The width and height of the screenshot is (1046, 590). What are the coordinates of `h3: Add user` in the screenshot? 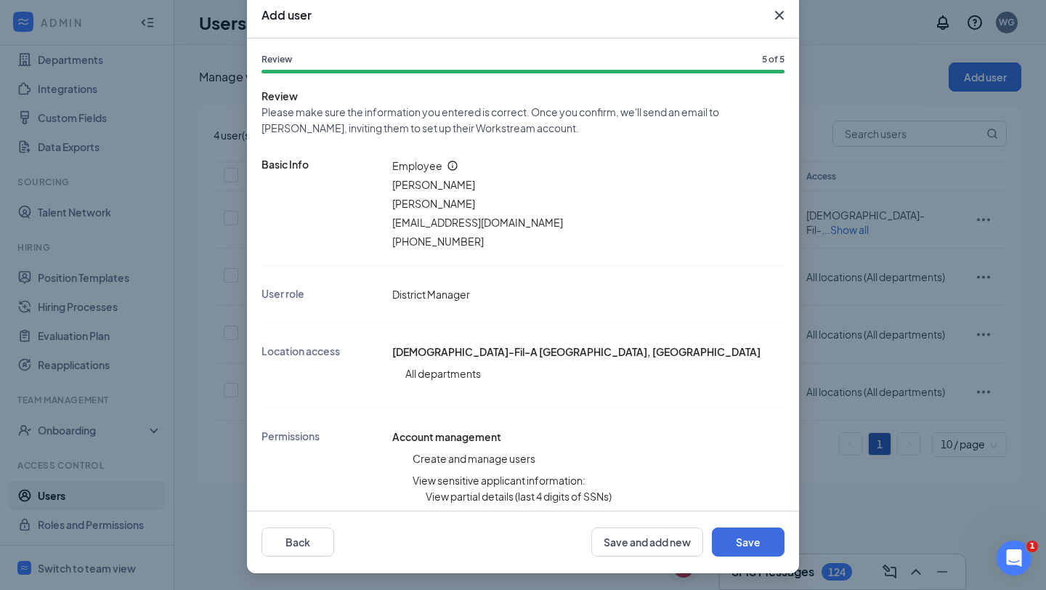 It's located at (286, 15).